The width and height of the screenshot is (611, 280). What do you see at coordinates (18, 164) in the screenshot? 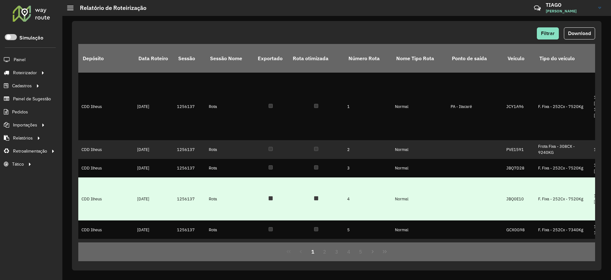
I see `span: Tático` at bounding box center [18, 164].